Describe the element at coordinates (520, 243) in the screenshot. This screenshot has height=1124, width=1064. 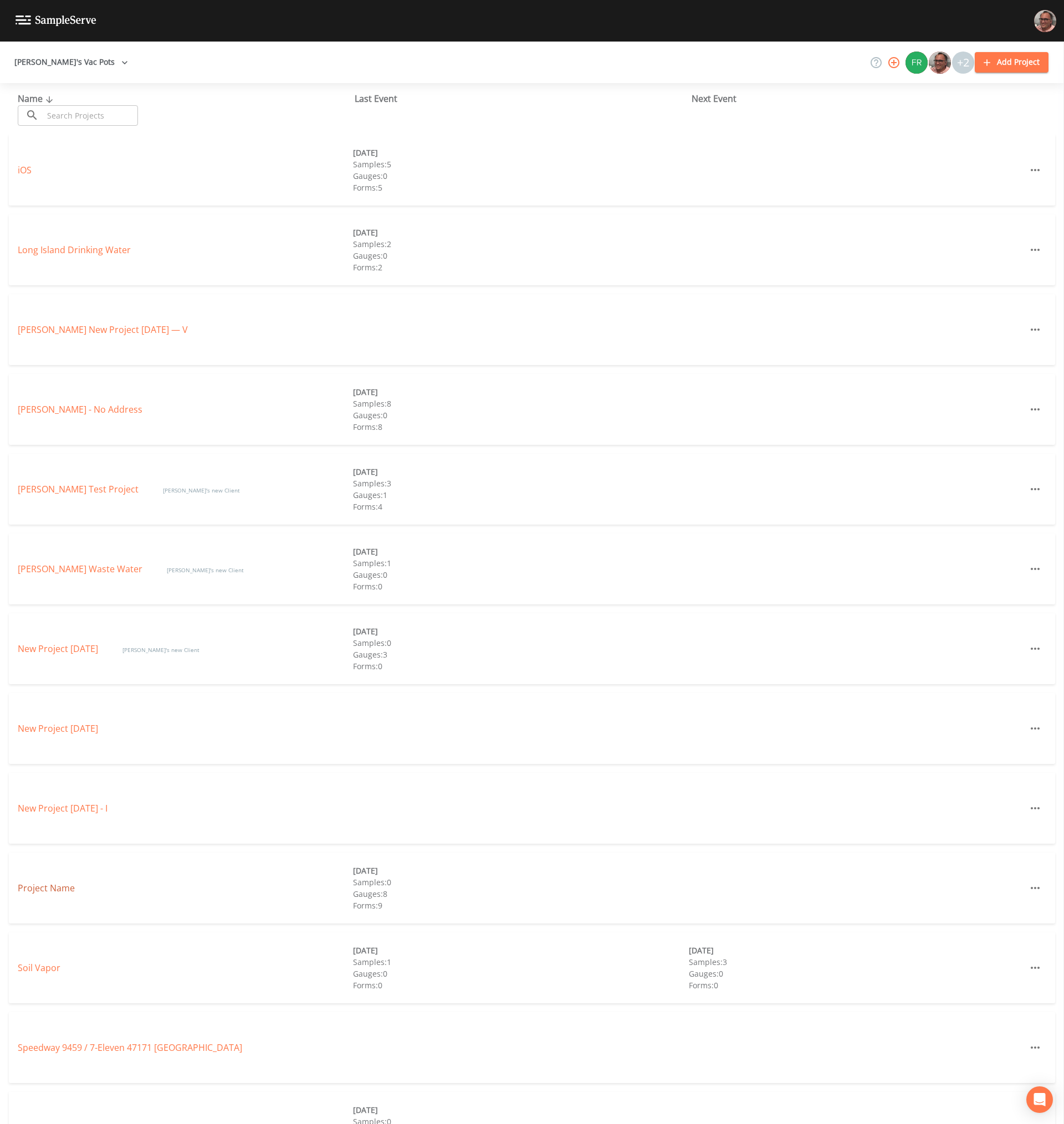
I see `div: Samples: 2` at that location.